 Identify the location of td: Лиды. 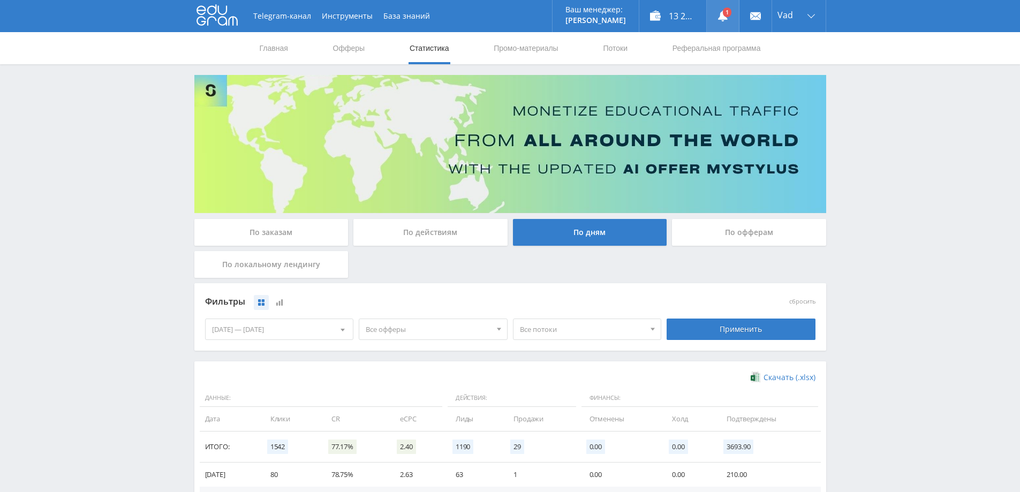
(474, 419).